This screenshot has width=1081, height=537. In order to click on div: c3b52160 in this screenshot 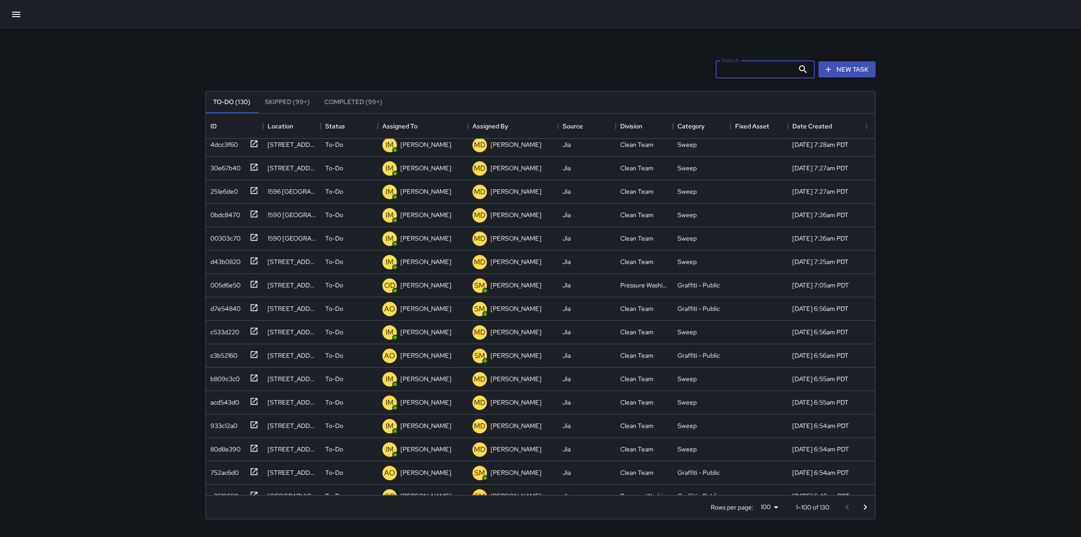, I will do `click(222, 354)`.